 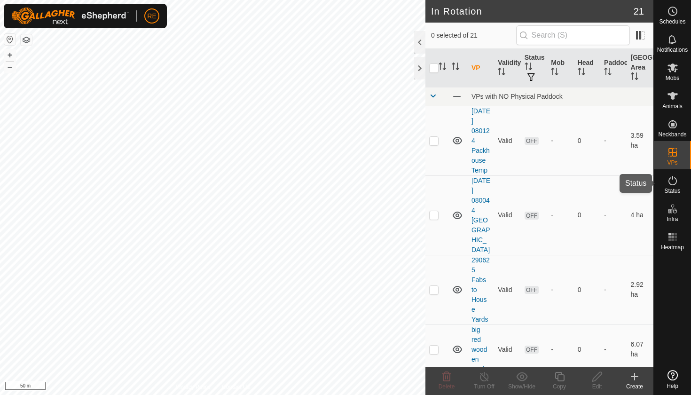 I want to click on th: VP, so click(x=481, y=68).